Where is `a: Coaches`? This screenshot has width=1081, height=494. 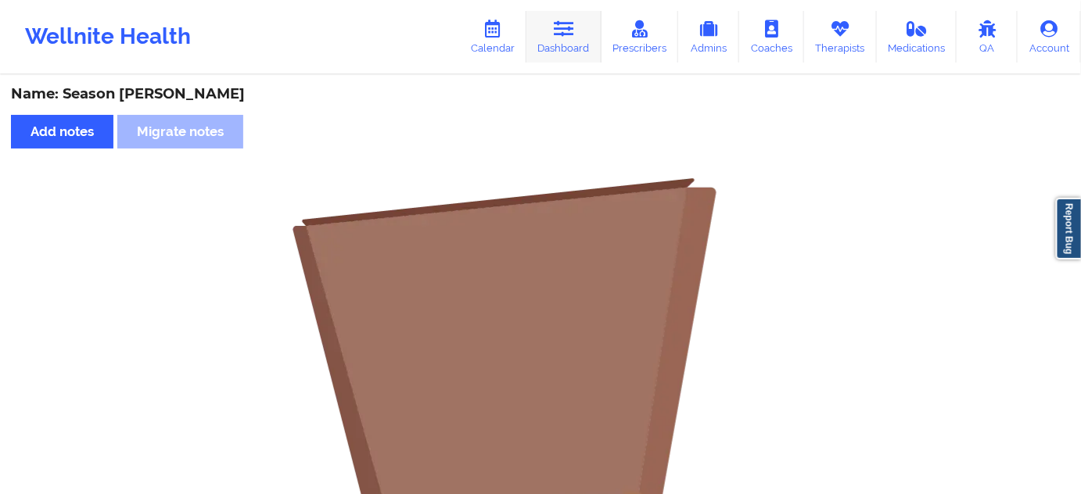
a: Coaches is located at coordinates (771, 37).